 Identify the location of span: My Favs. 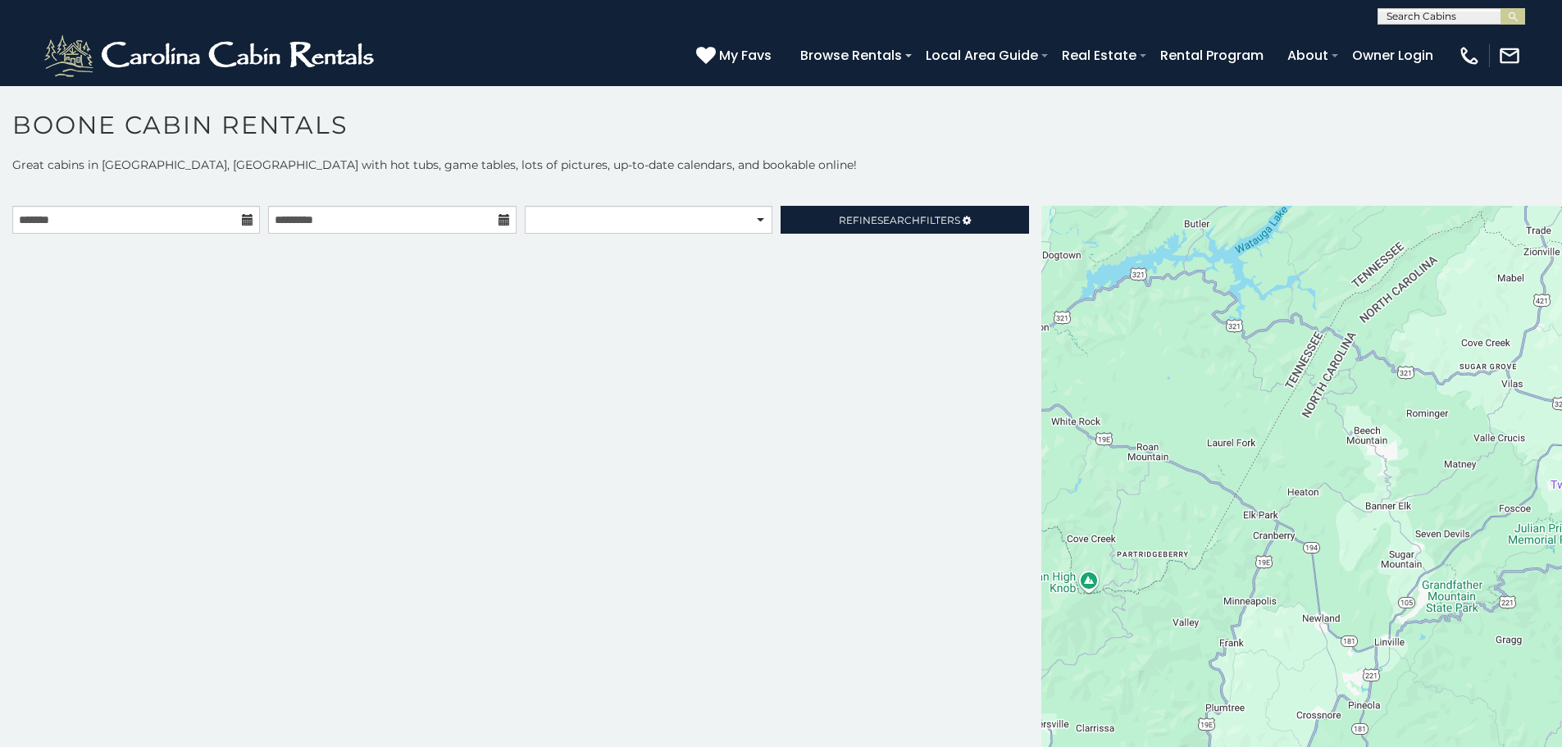
(745, 55).